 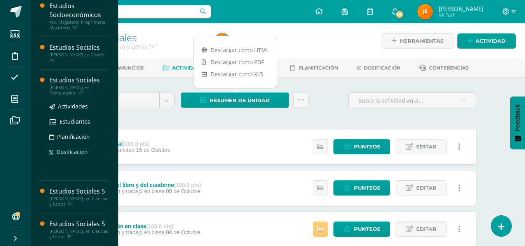 I want to click on a: Resumen de unidad, so click(x=235, y=100).